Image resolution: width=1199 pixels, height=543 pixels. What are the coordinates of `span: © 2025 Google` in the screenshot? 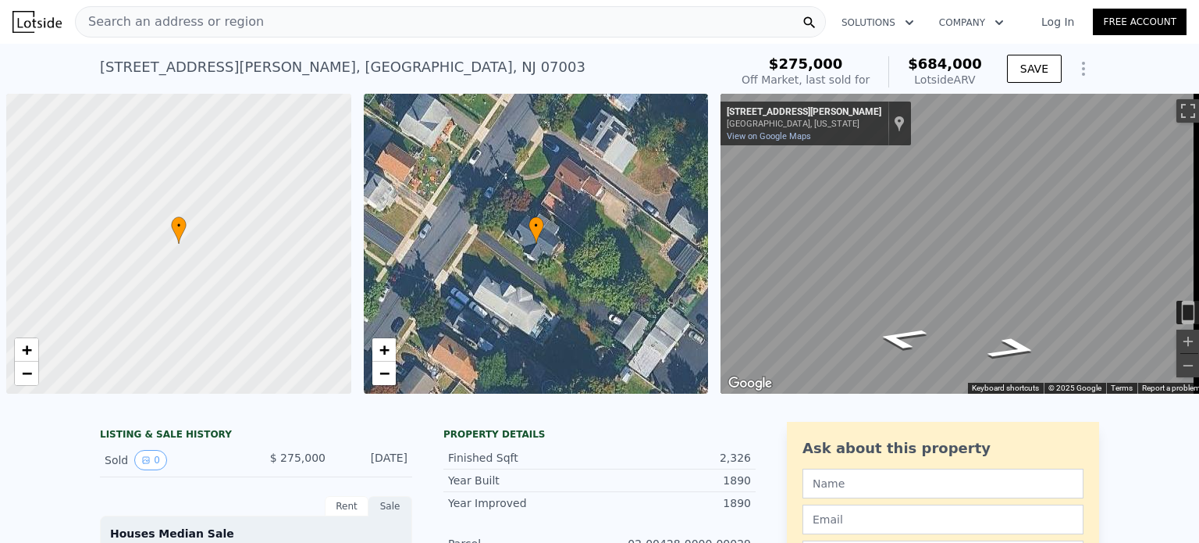 It's located at (1075, 387).